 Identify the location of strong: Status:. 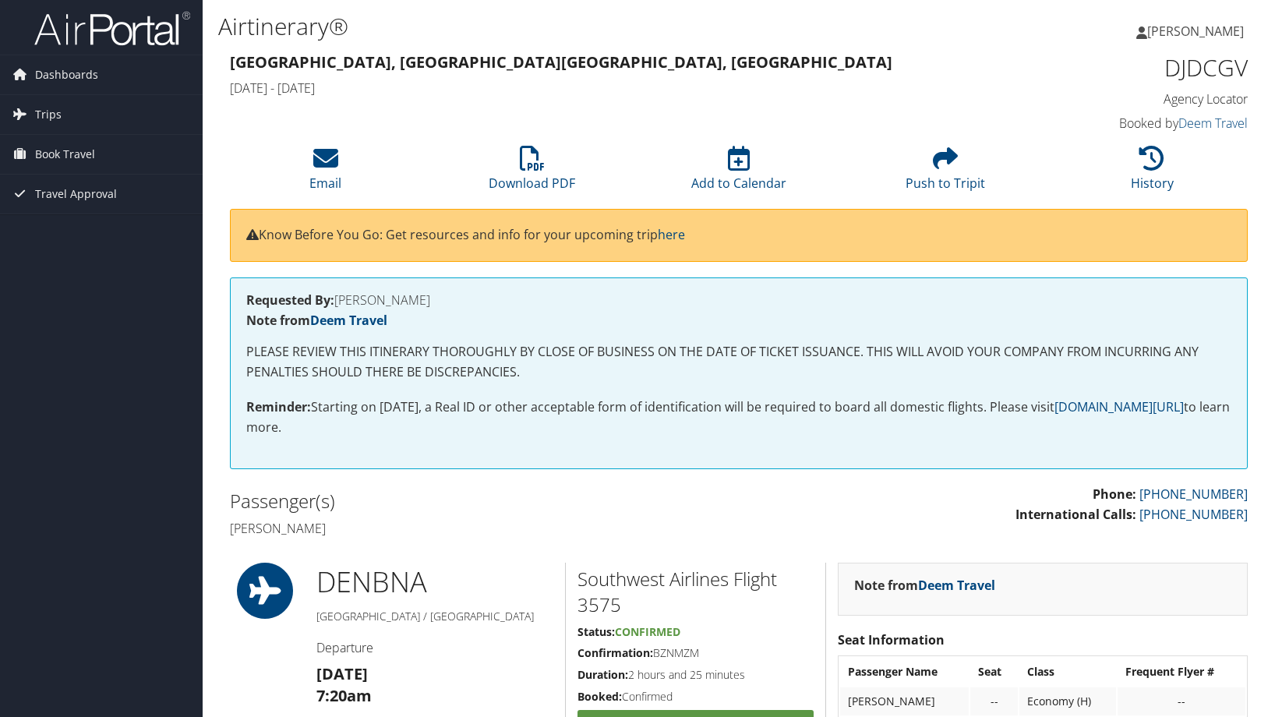
(596, 631).